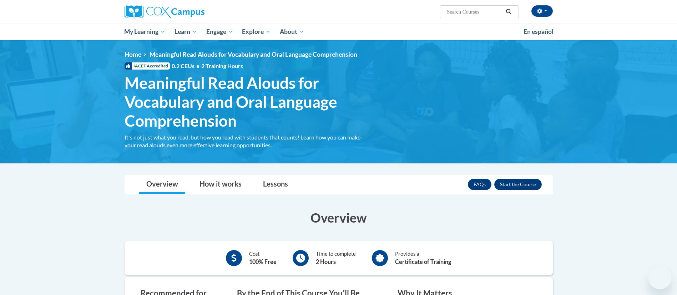  What do you see at coordinates (423, 262) in the screenshot?
I see `b: Certificate of Training` at bounding box center [423, 262].